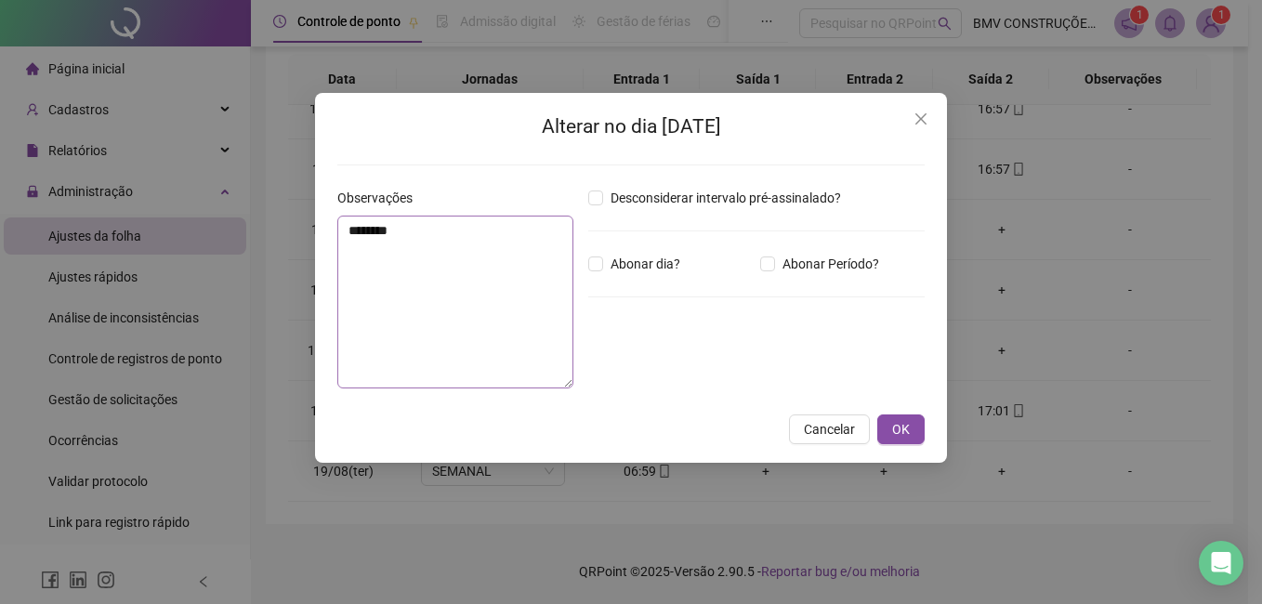  Describe the element at coordinates (901, 429) in the screenshot. I see `button: OK` at that location.